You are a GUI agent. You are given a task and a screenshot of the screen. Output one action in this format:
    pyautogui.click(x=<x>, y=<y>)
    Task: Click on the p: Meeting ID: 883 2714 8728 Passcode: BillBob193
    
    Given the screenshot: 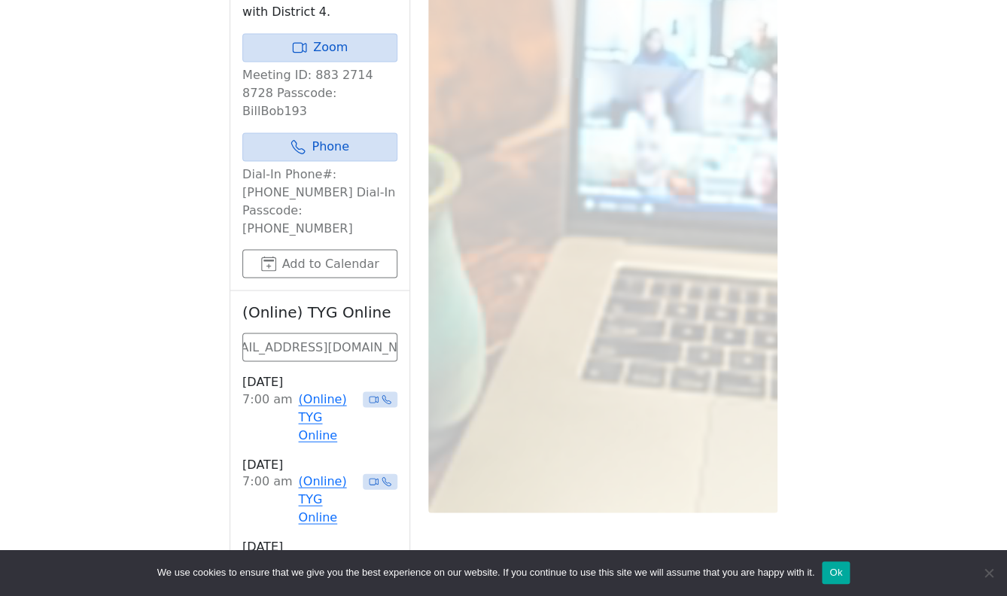 What is the action you would take?
    pyautogui.click(x=320, y=93)
    